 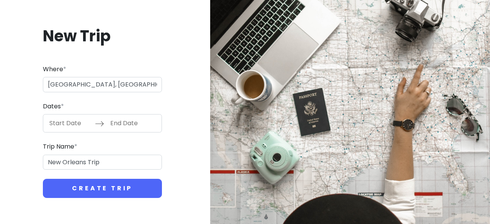 What do you see at coordinates (131, 123) in the screenshot?
I see `input: End Date` at bounding box center [131, 123].